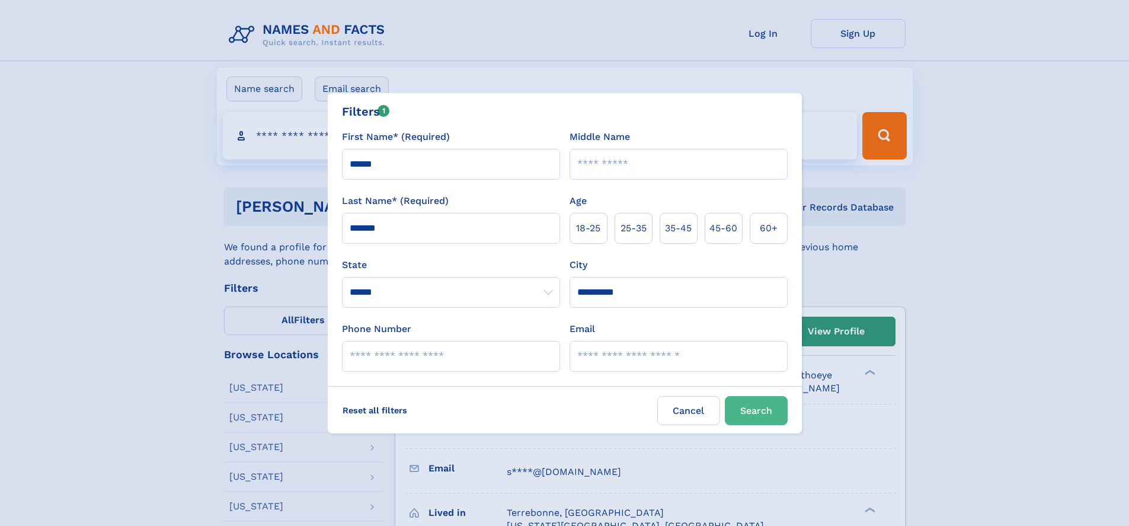 The image size is (1129, 526). What do you see at coordinates (689, 410) in the screenshot?
I see `label: Cancel` at bounding box center [689, 410].